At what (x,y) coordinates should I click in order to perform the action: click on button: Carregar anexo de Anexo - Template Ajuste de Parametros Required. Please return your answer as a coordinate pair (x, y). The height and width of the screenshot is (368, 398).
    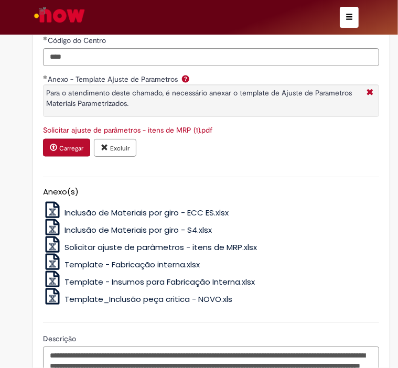
    Looking at the image, I should click on (67, 148).